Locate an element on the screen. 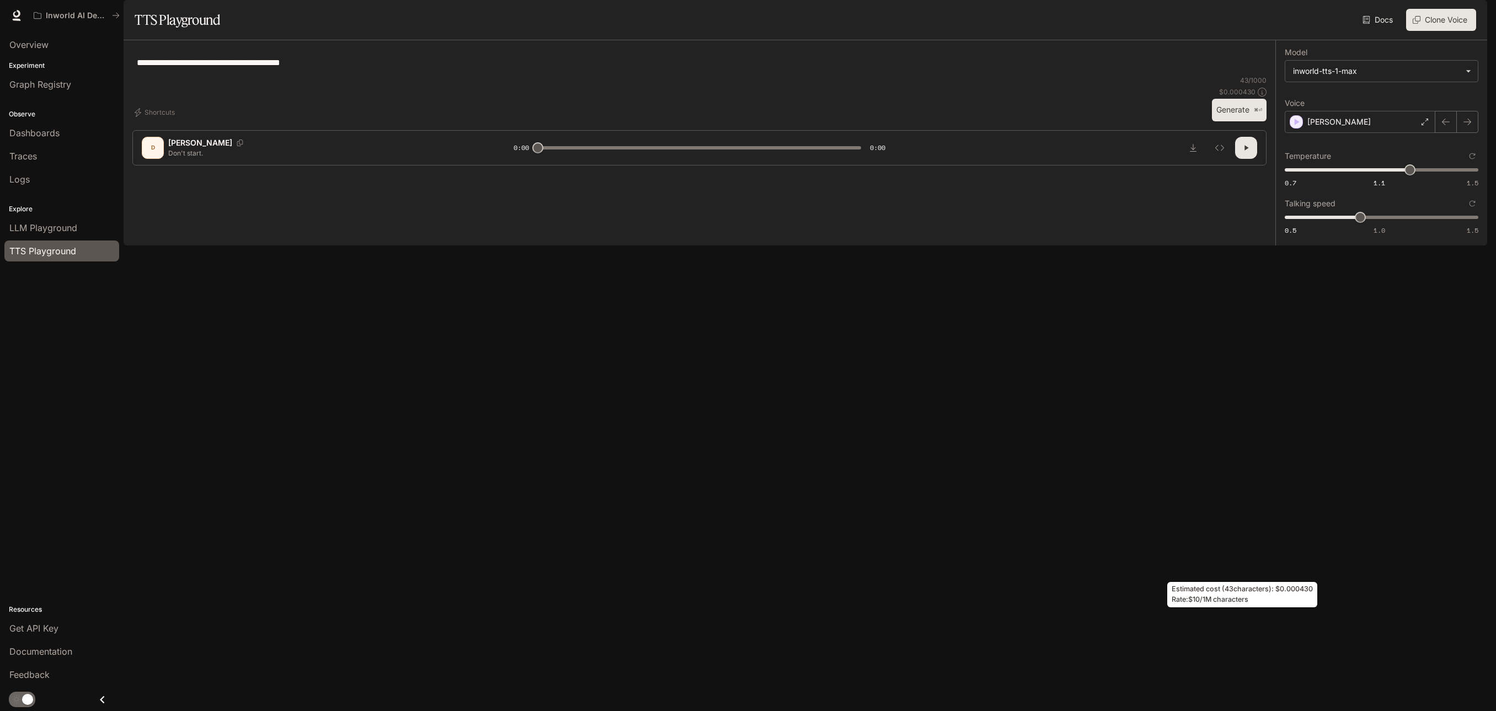  div: Estimated cost ( 43 characters): $ 0.000430 Rate: $10/1M characters is located at coordinates (1242, 594).